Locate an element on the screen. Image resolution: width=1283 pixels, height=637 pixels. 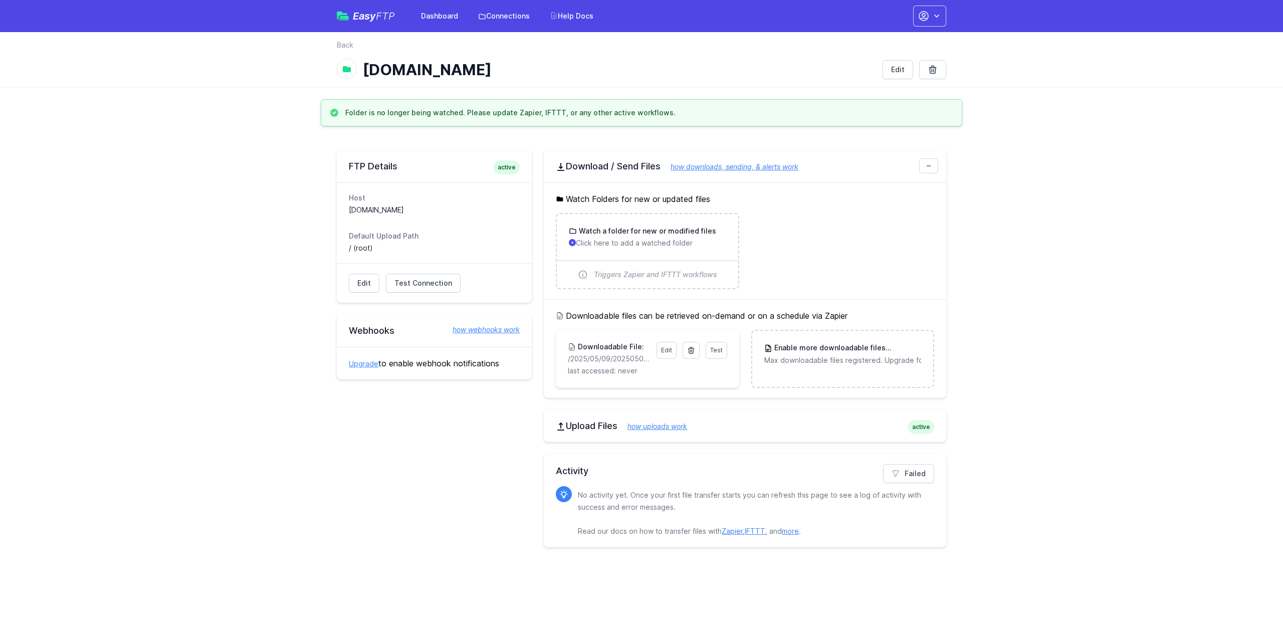
p: last accessed: never is located at coordinates (647, 371).